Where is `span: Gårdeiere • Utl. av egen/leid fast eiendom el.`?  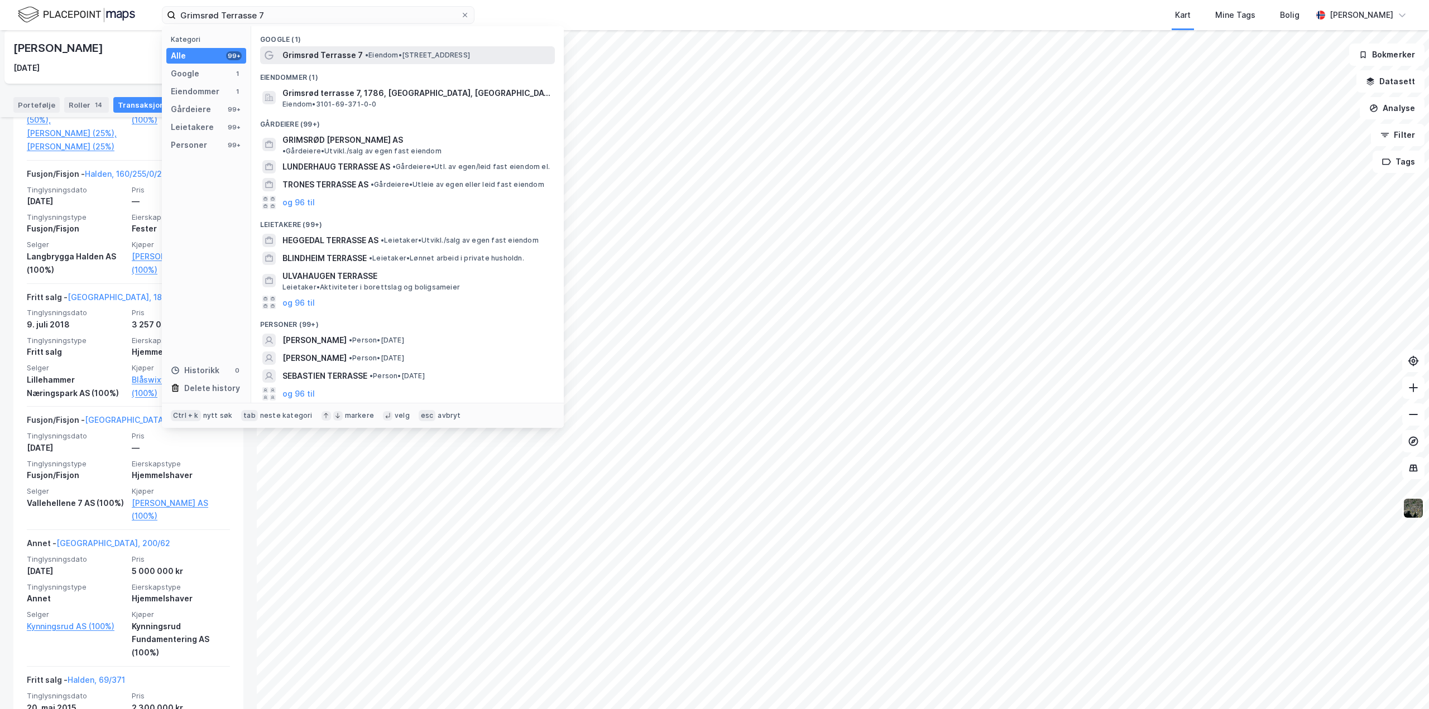 span: Gårdeiere • Utl. av egen/leid fast eiendom el. is located at coordinates (471, 167).